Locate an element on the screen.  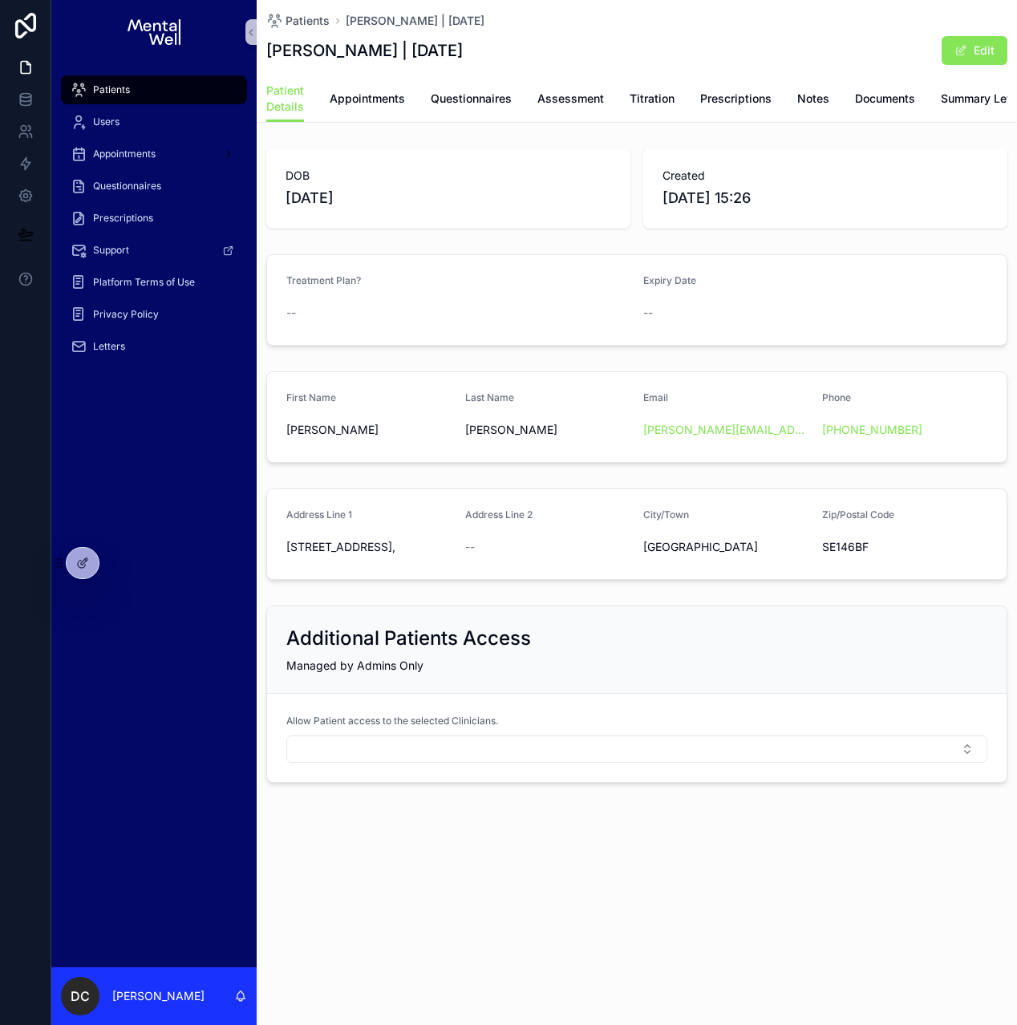
h2: Additional Patients Access is located at coordinates (408, 639).